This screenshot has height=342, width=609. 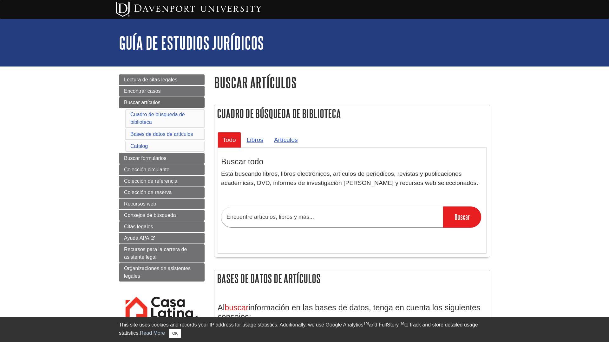 I want to click on a: Cuadro de búsqueda de biblioteca, so click(x=158, y=118).